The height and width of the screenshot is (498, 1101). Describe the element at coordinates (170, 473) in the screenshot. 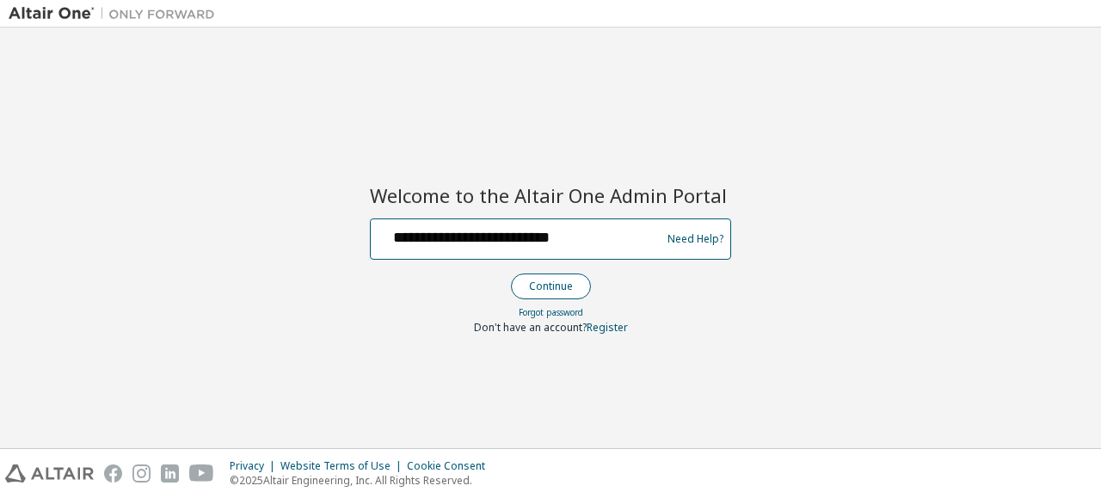

I see `img: linkedin.svg` at that location.